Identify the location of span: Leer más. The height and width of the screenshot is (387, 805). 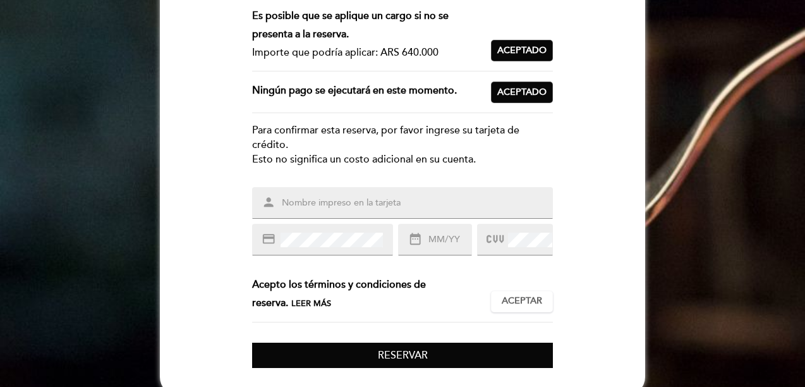
(311, 303).